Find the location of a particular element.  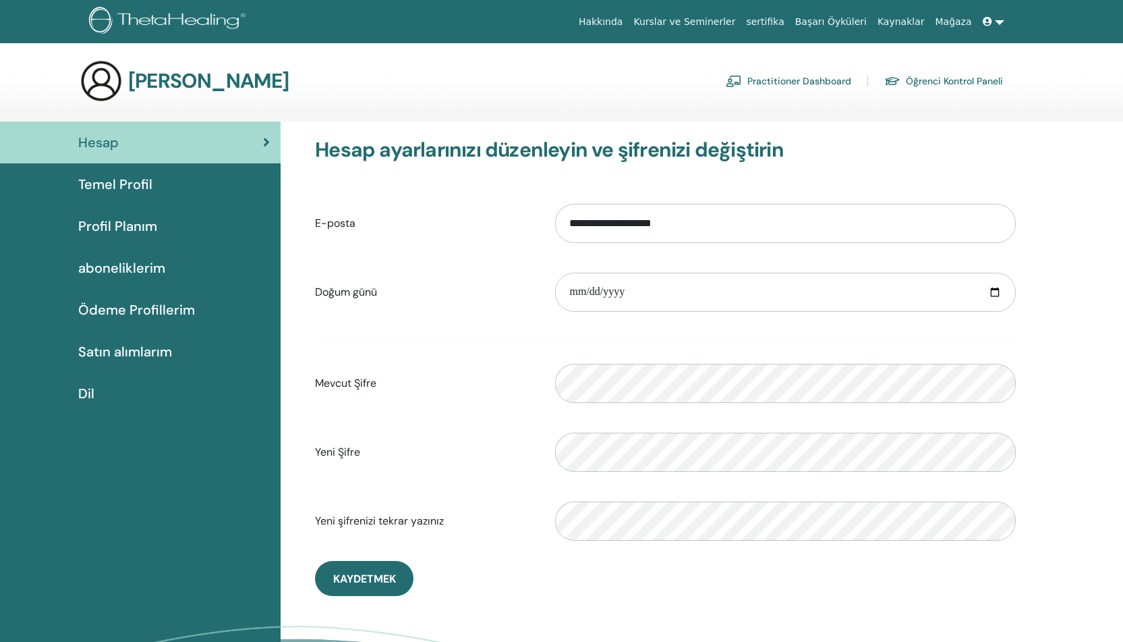

span: Dil is located at coordinates (86, 393).